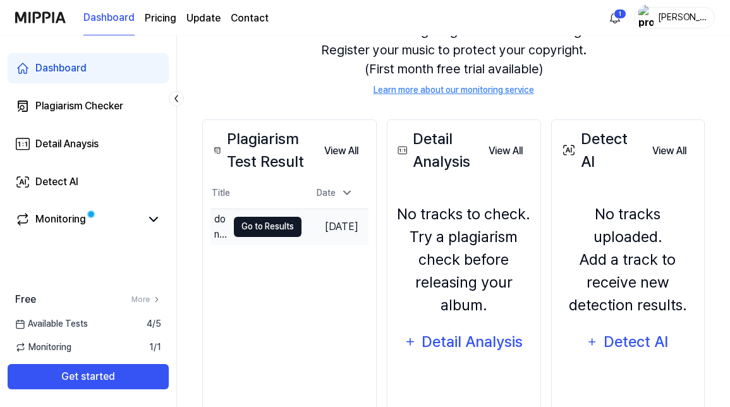  Describe the element at coordinates (61, 68) in the screenshot. I see `div: Dashboard` at that location.